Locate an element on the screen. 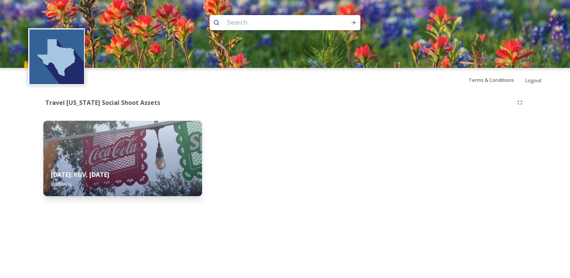  span: Terms & Conditions is located at coordinates (491, 80).